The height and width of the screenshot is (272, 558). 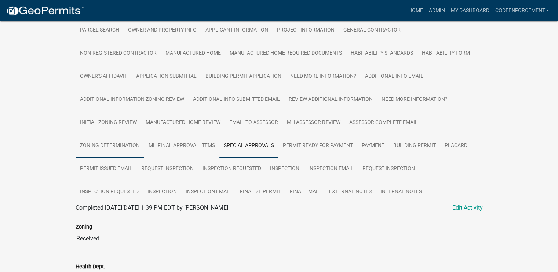 What do you see at coordinates (456, 146) in the screenshot?
I see `a: Placard` at bounding box center [456, 146].